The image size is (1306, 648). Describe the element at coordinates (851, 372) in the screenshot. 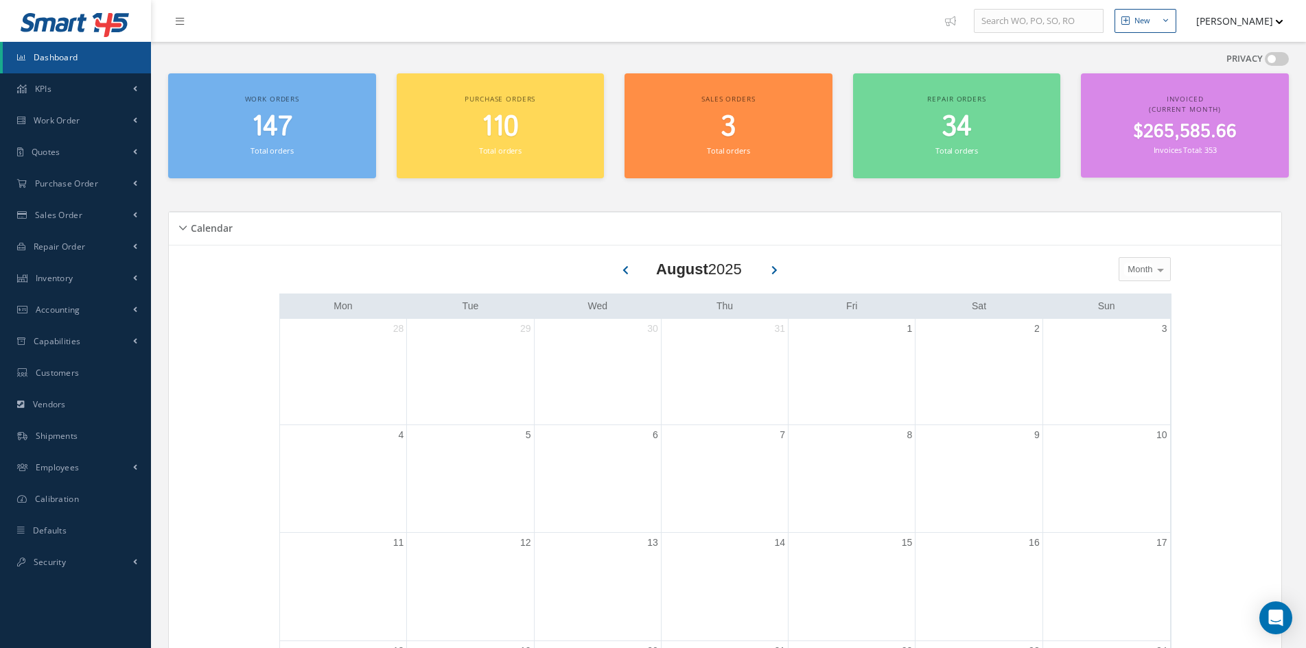

I see `td: August 1, 2025` at that location.